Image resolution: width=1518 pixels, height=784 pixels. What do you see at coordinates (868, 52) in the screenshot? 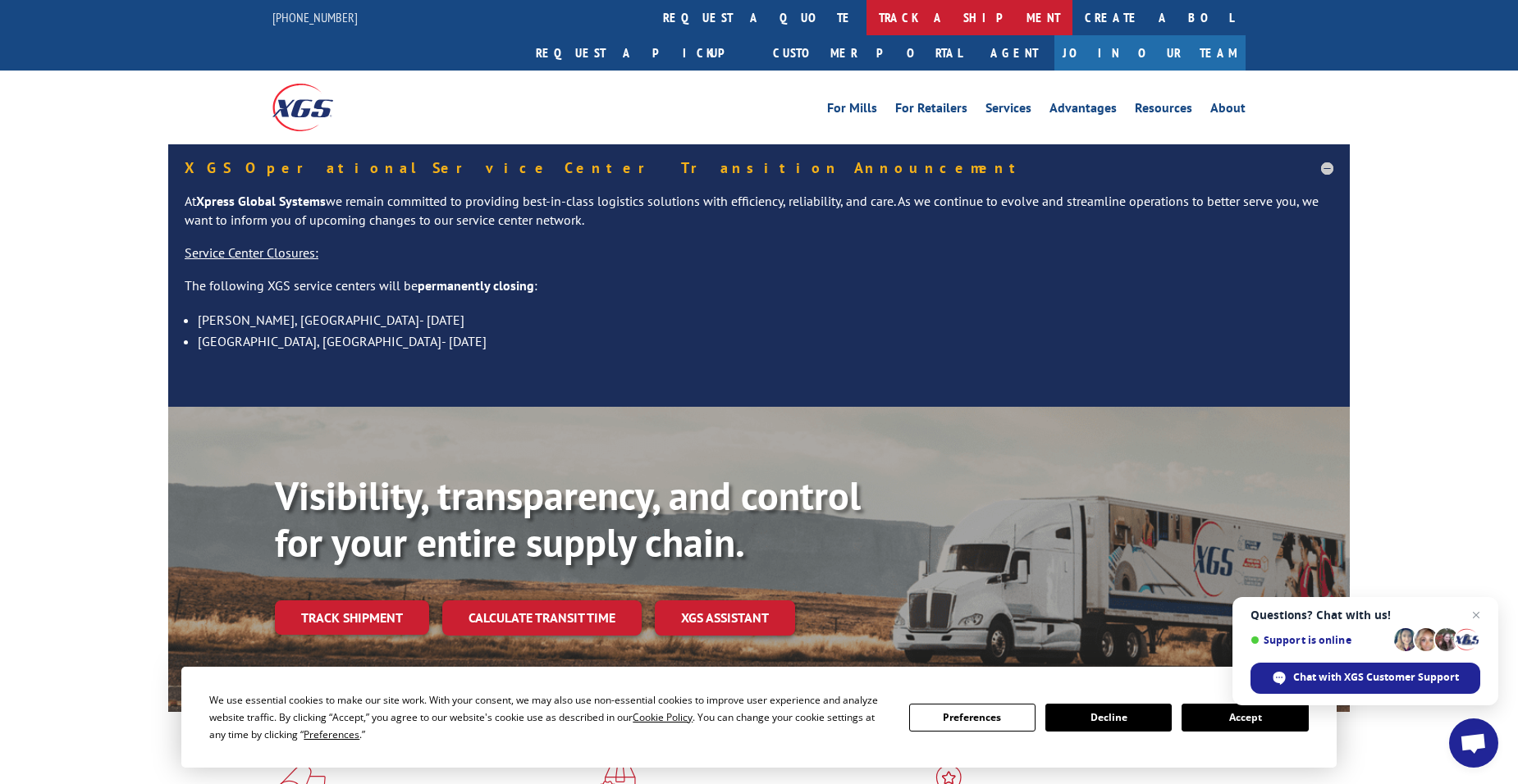
I see `a: Customer Portal` at bounding box center [868, 52].